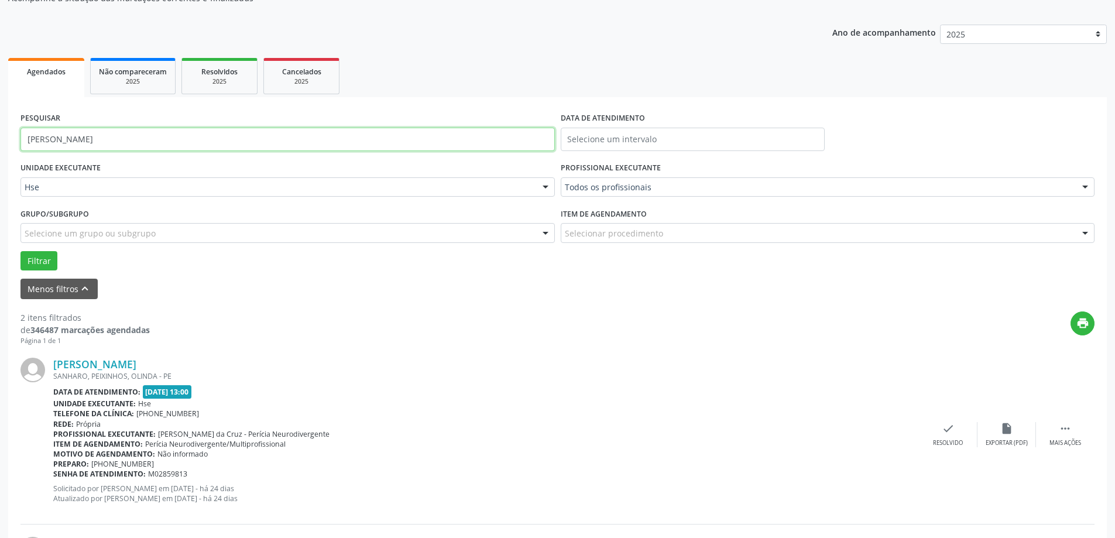 The width and height of the screenshot is (1115, 538). Describe the element at coordinates (104, 454) in the screenshot. I see `b: Motivo de agendamento:` at that location.